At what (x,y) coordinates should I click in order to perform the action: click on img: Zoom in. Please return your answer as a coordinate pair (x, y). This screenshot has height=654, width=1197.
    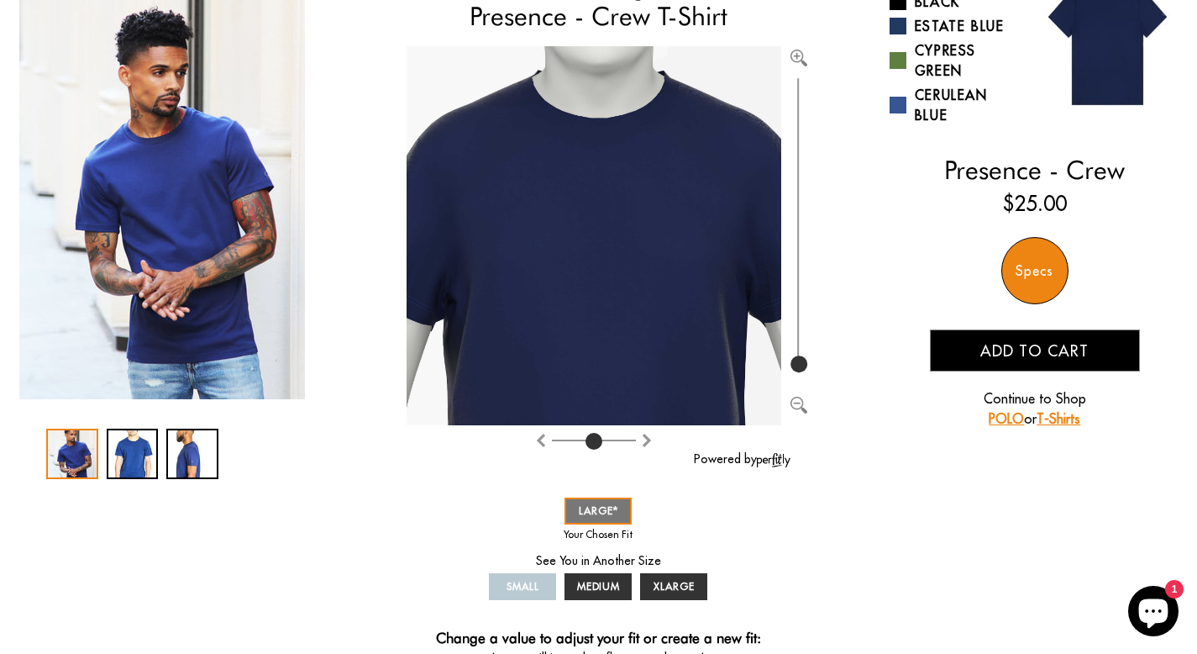
    Looking at the image, I should click on (799, 58).